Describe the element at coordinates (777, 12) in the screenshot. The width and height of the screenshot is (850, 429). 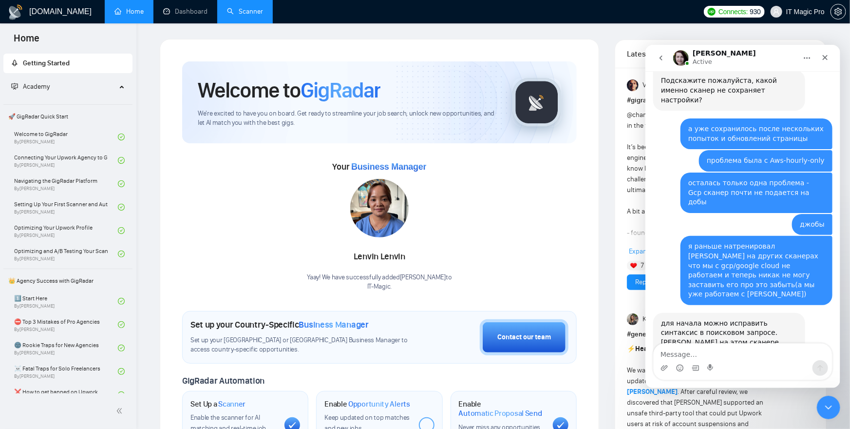
I see `span: user` at that location.